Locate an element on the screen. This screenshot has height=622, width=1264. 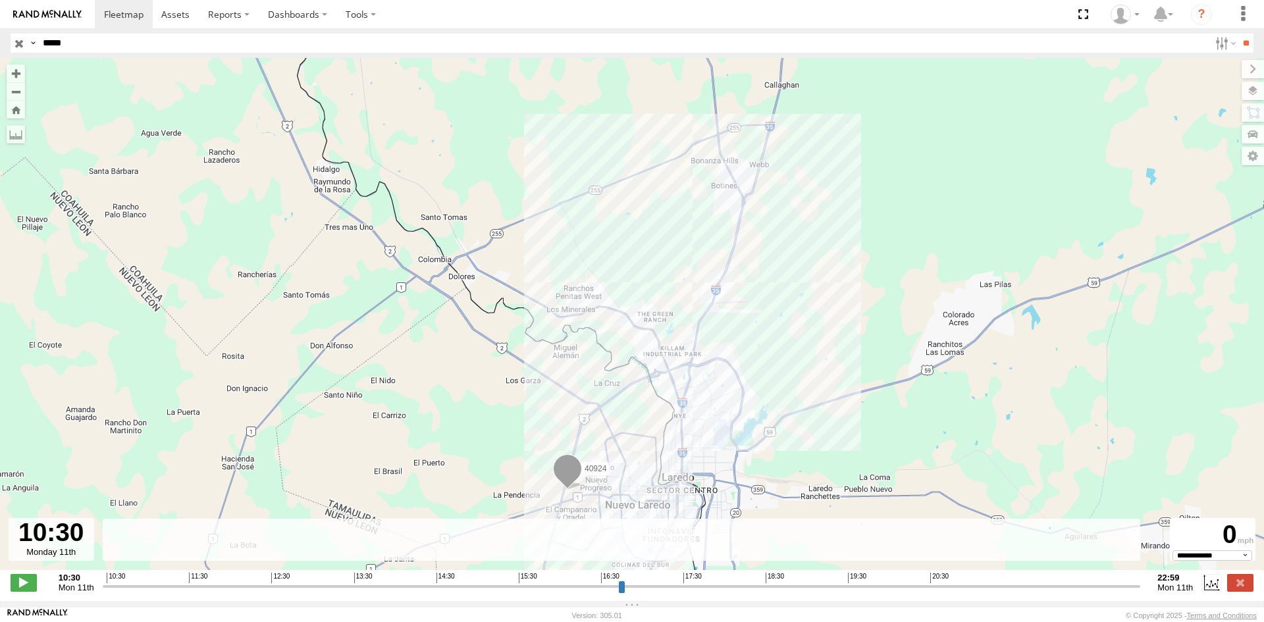
span: 15:30 is located at coordinates (528, 578).